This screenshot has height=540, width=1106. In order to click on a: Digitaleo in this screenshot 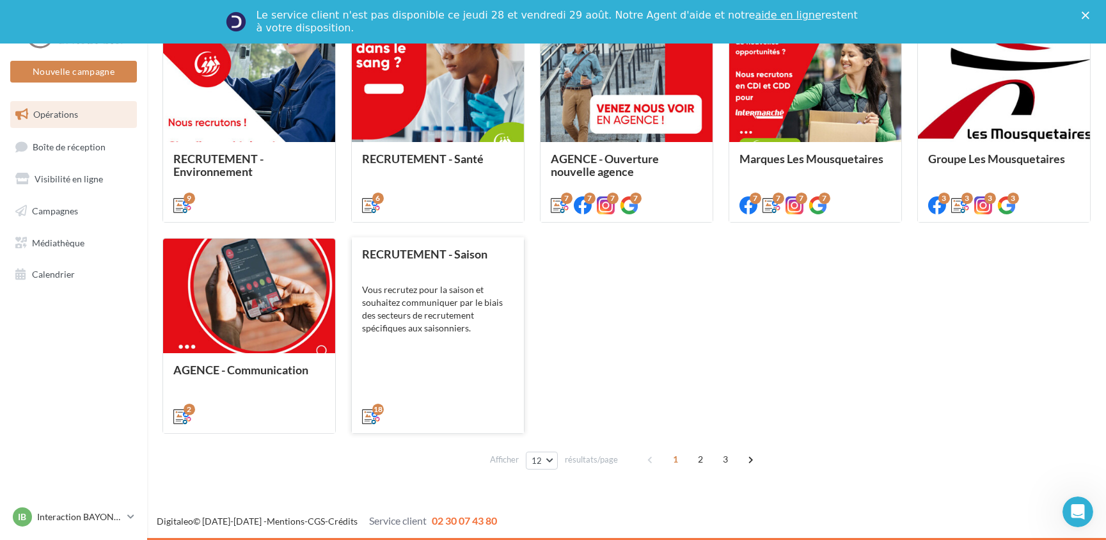, I will do `click(175, 521)`.